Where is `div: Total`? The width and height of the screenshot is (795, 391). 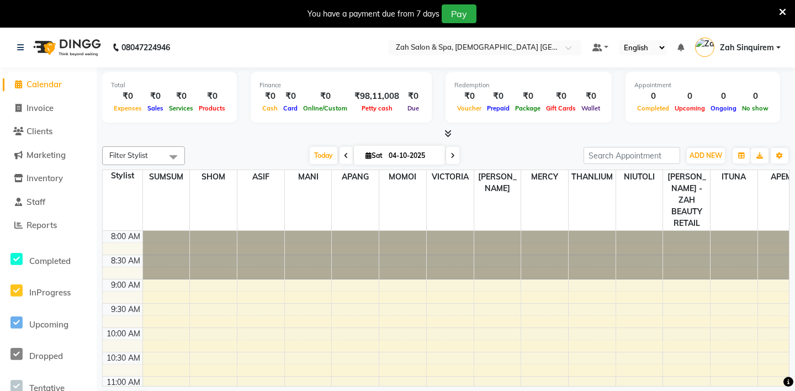 div: Total is located at coordinates (169, 85).